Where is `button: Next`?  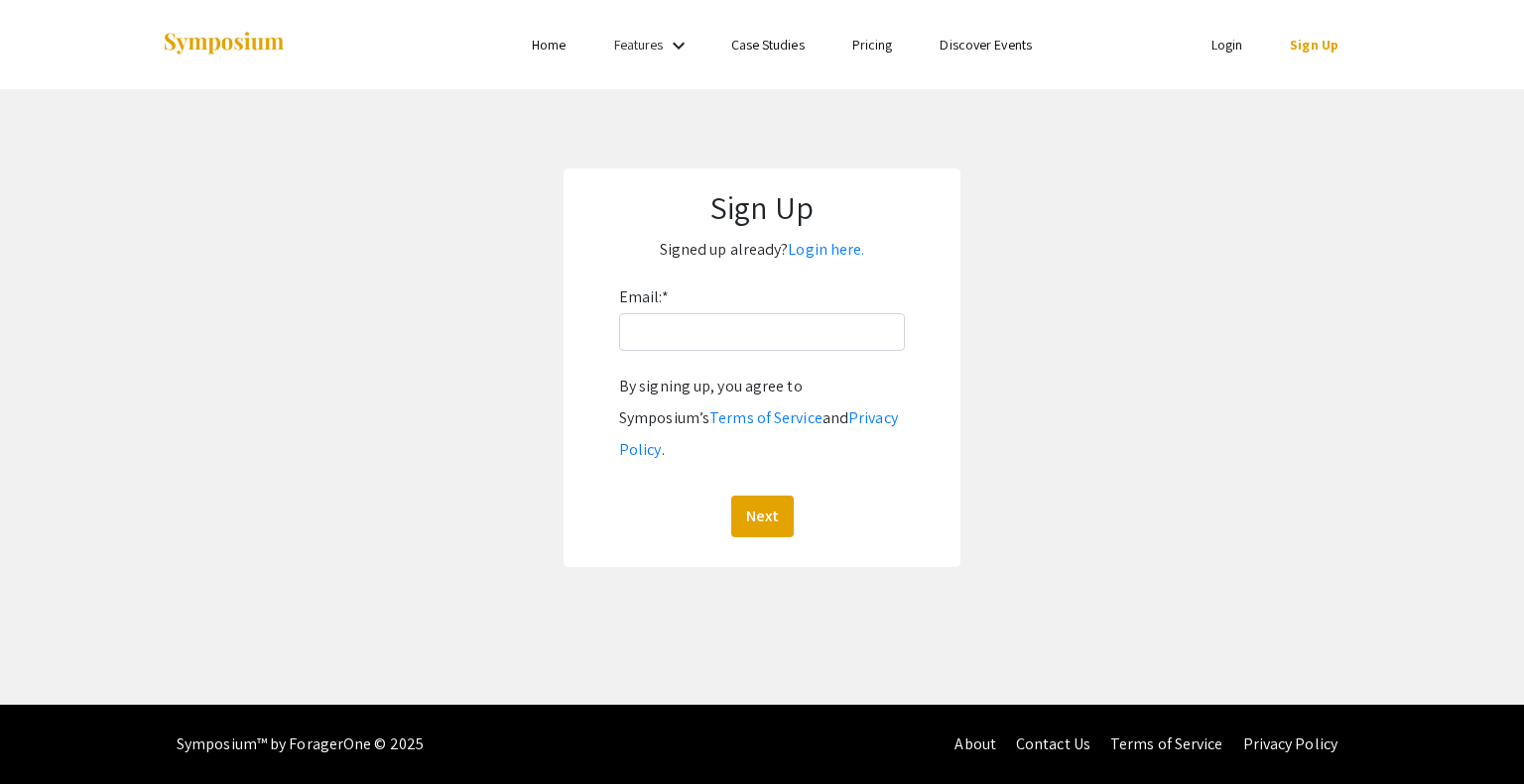 button: Next is located at coordinates (762, 517).